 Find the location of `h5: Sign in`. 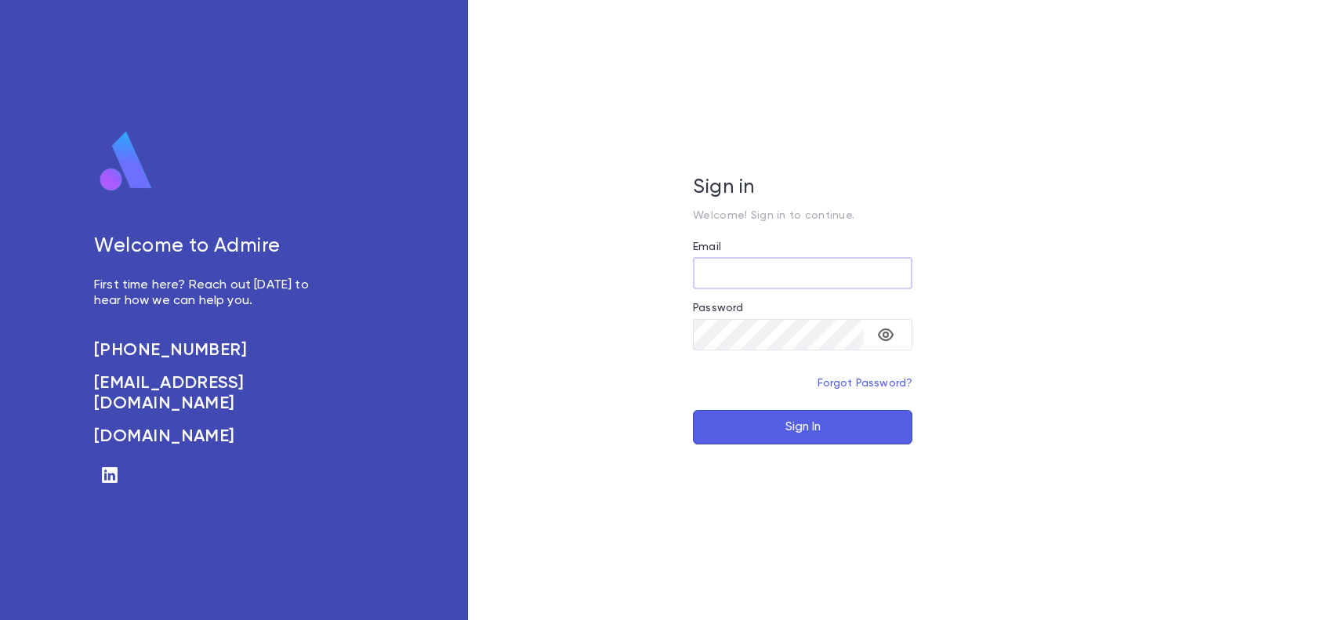

h5: Sign in is located at coordinates (803, 188).